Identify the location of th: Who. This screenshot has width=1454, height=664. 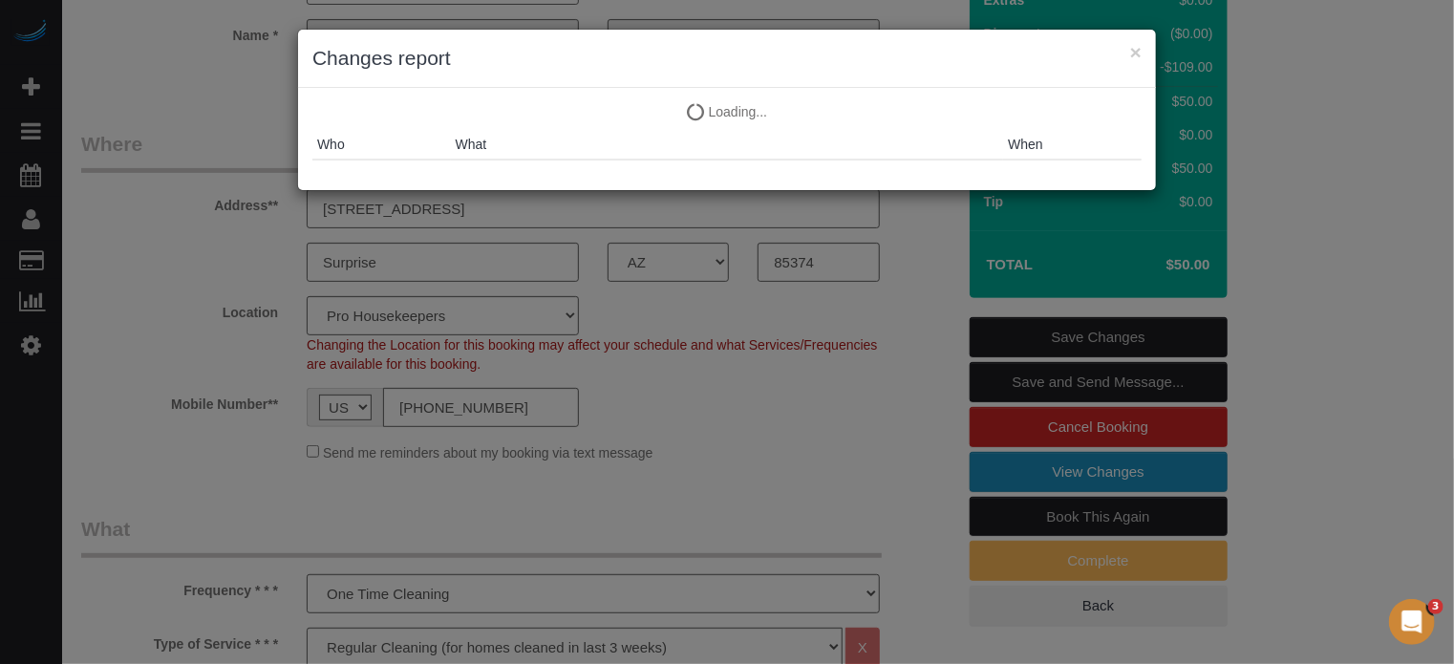
(381, 144).